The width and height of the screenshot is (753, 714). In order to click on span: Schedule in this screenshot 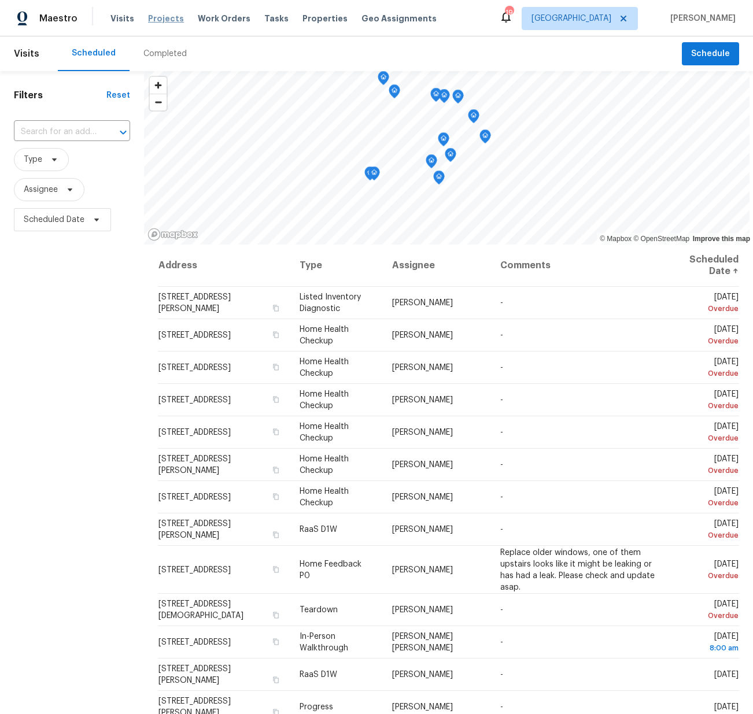, I will do `click(710, 54)`.